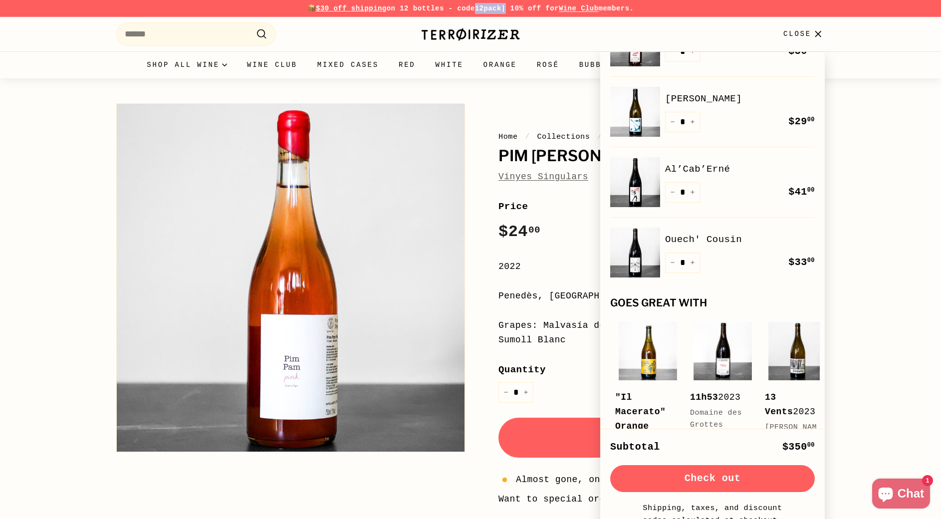 The height and width of the screenshot is (519, 941). I want to click on a: Vinyes Singulars, so click(544, 177).